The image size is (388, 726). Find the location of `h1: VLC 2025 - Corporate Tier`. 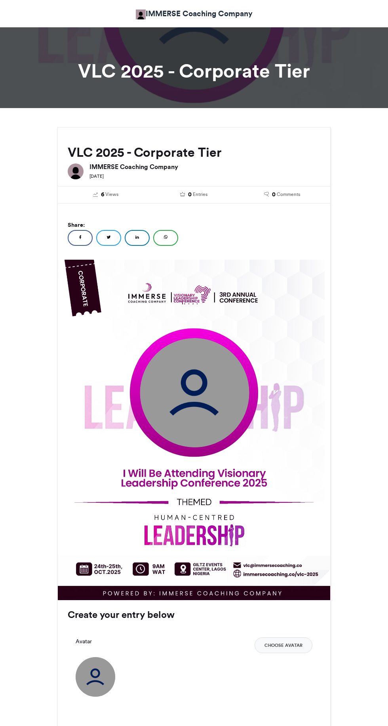

h1: VLC 2025 - Corporate Tier is located at coordinates (194, 71).